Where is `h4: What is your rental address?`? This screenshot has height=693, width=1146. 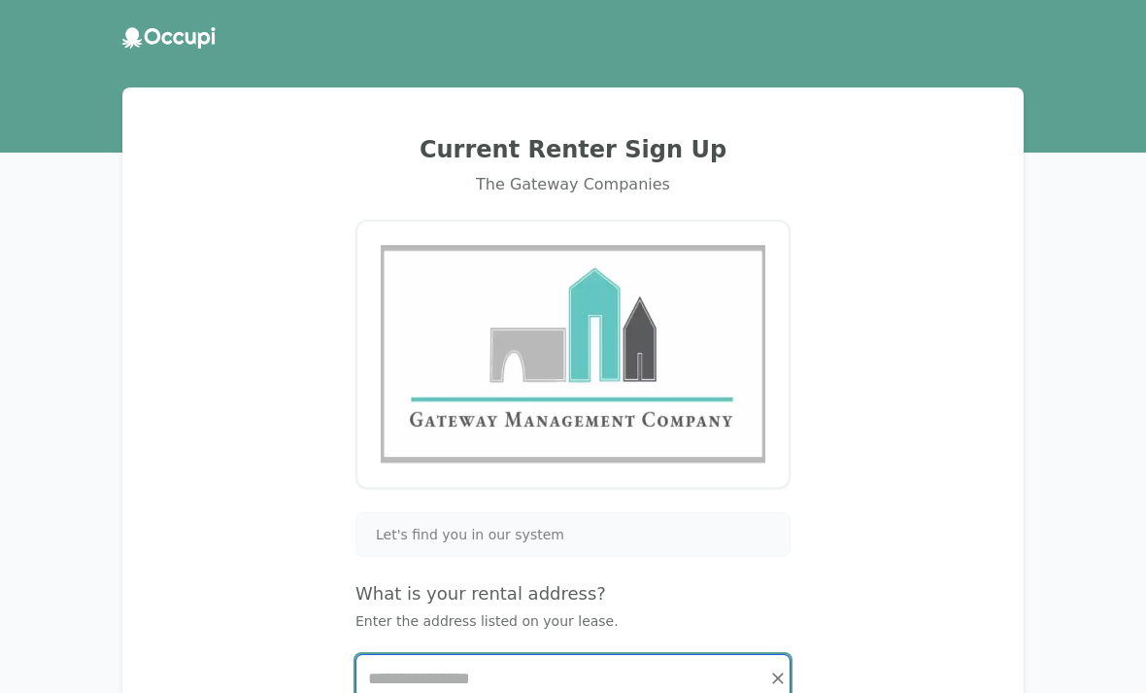
h4: What is your rental address? is located at coordinates (573, 594).